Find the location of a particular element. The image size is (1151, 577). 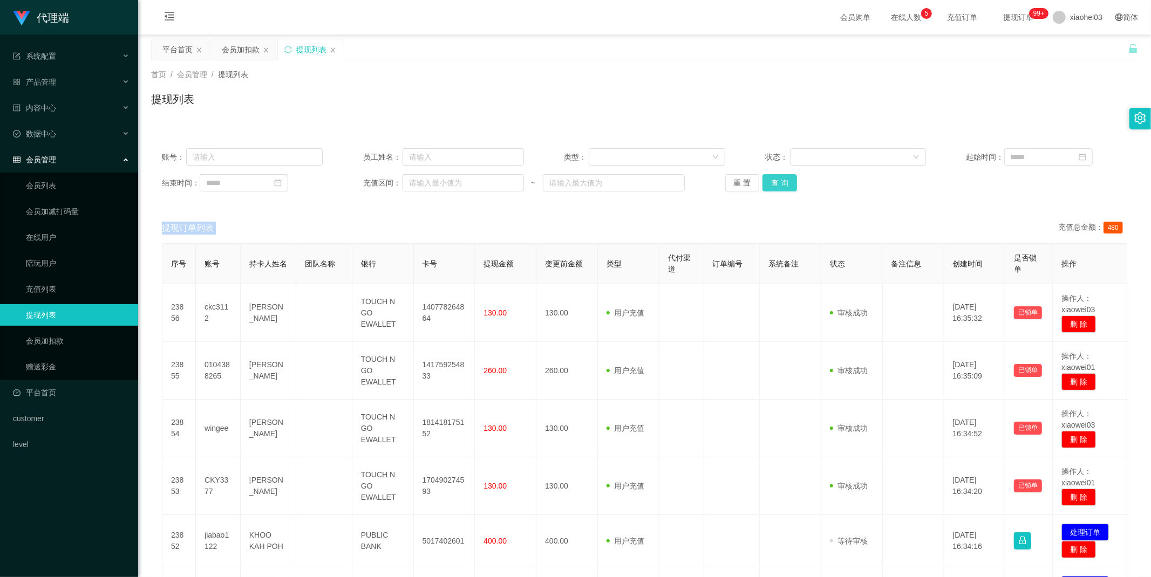

span: 480 is located at coordinates (1113, 228).